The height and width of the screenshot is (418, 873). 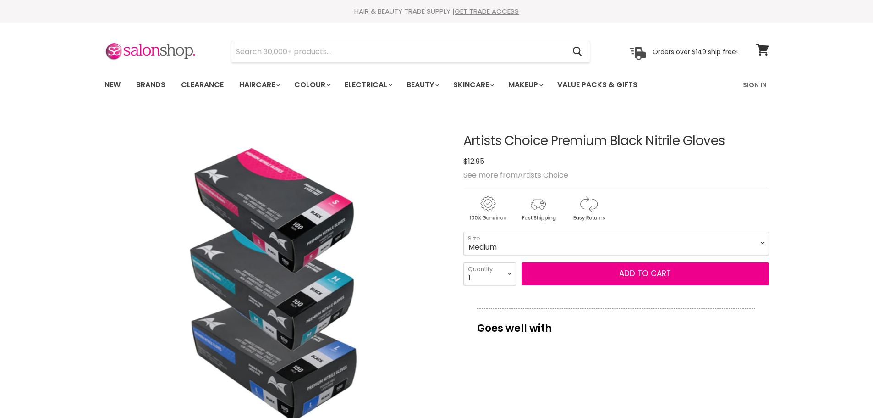 I want to click on a: Haircare, so click(x=259, y=85).